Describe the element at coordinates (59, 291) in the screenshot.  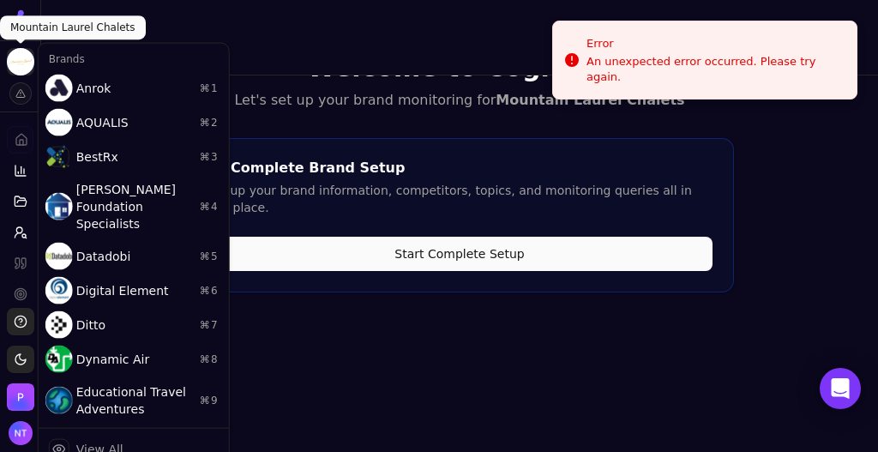
I see `img: Digital Element` at that location.